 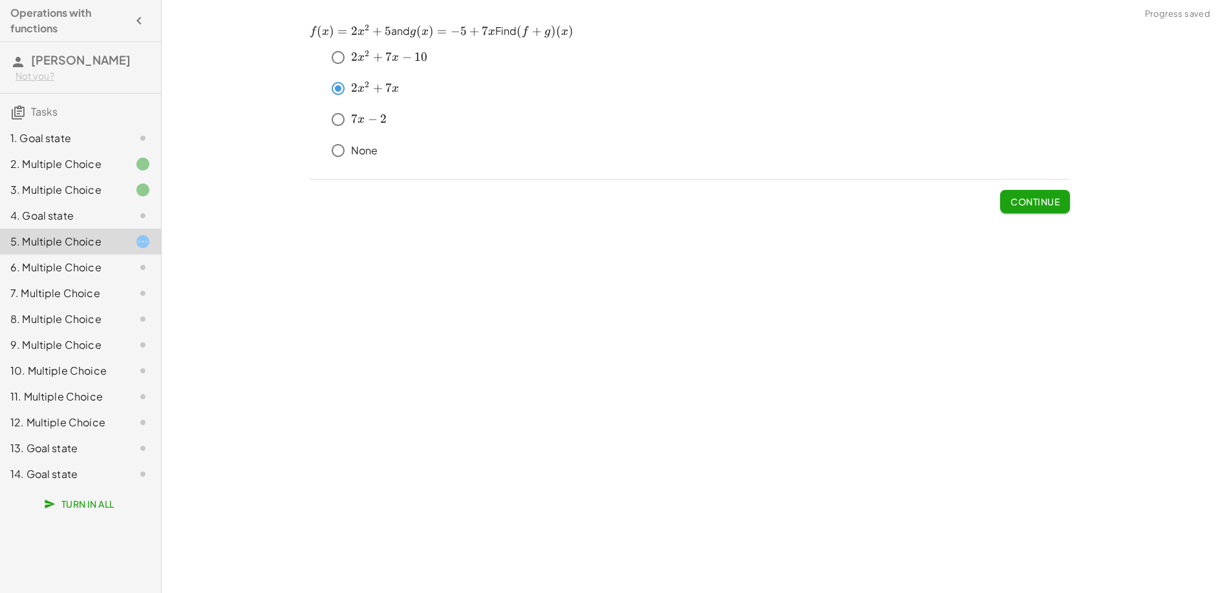 What do you see at coordinates (690, 32) in the screenshot?
I see `p: and Find` at bounding box center [690, 32].